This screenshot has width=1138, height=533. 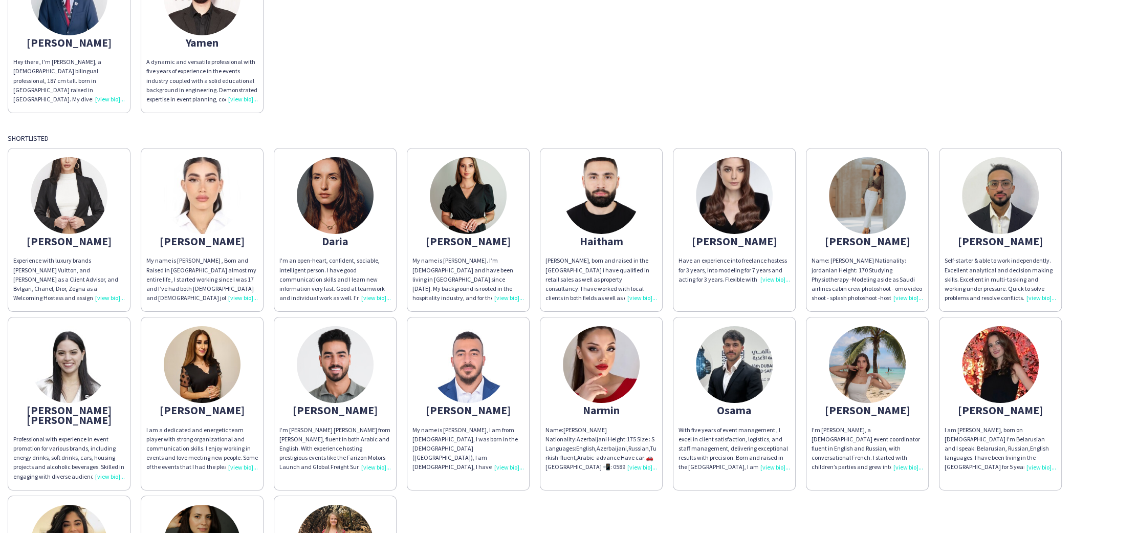 What do you see at coordinates (335, 364) in the screenshot?
I see `img: thumb-685027344ef7c.jpeg` at bounding box center [335, 364].